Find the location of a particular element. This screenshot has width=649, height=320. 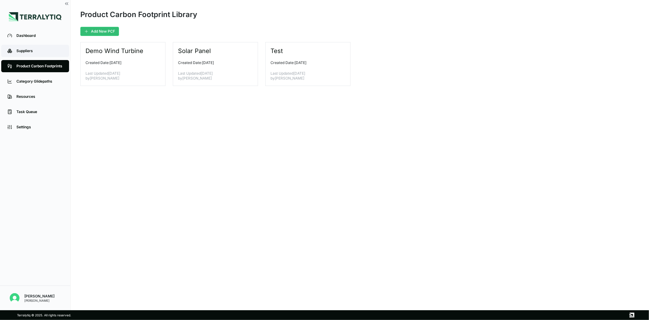

div: Settings is located at coordinates (40, 127).